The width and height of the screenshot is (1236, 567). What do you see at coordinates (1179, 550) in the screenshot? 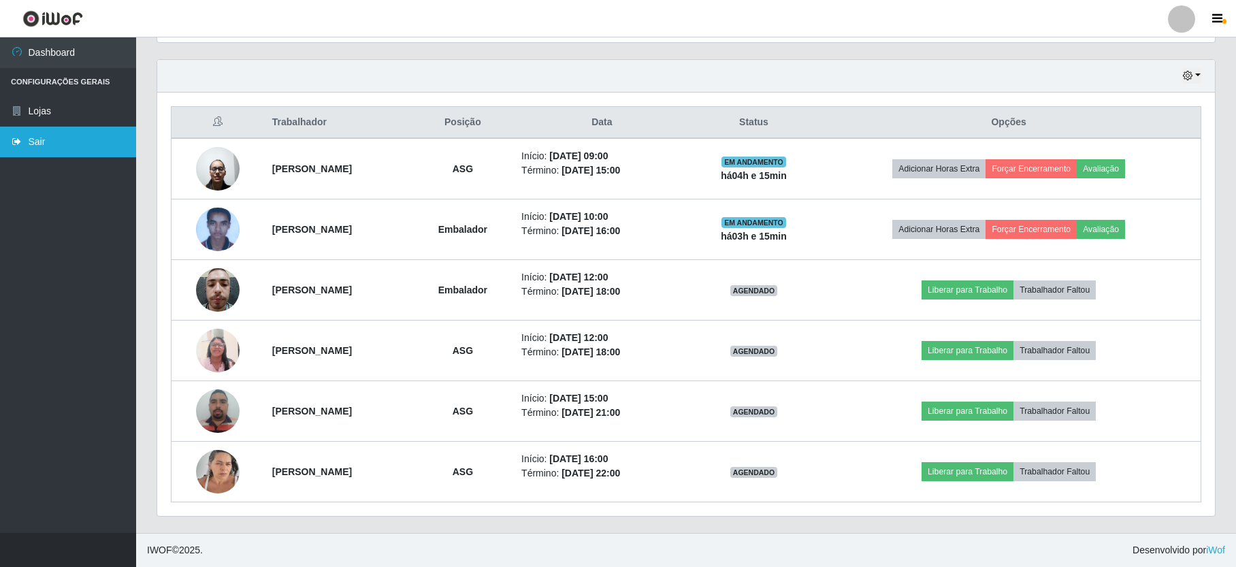
I see `span: Desenvolvido por` at bounding box center [1179, 550].